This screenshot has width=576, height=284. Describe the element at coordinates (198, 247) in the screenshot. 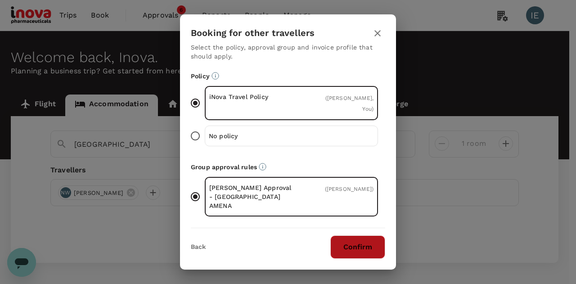

I see `button: Back` at that location.